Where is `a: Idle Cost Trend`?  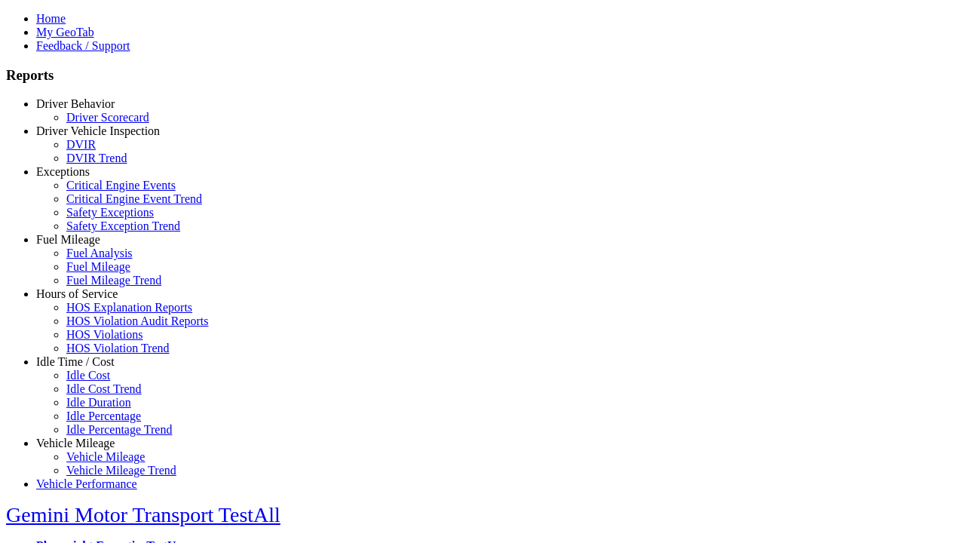
a: Idle Cost Trend is located at coordinates (104, 388).